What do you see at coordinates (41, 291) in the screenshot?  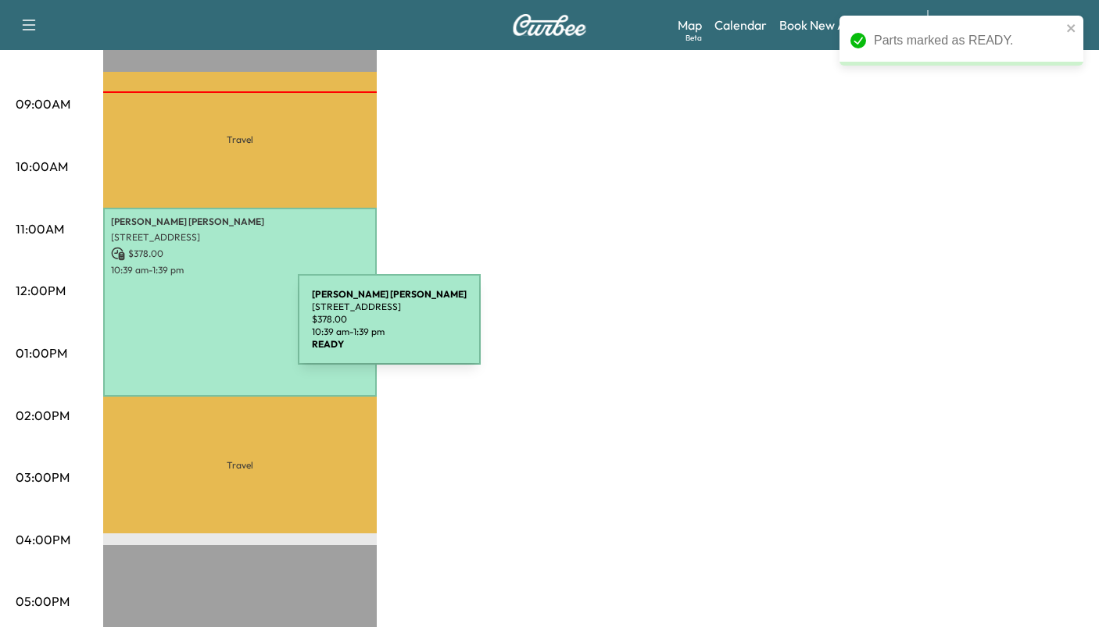 I see `p: 12:00PM` at bounding box center [41, 291].